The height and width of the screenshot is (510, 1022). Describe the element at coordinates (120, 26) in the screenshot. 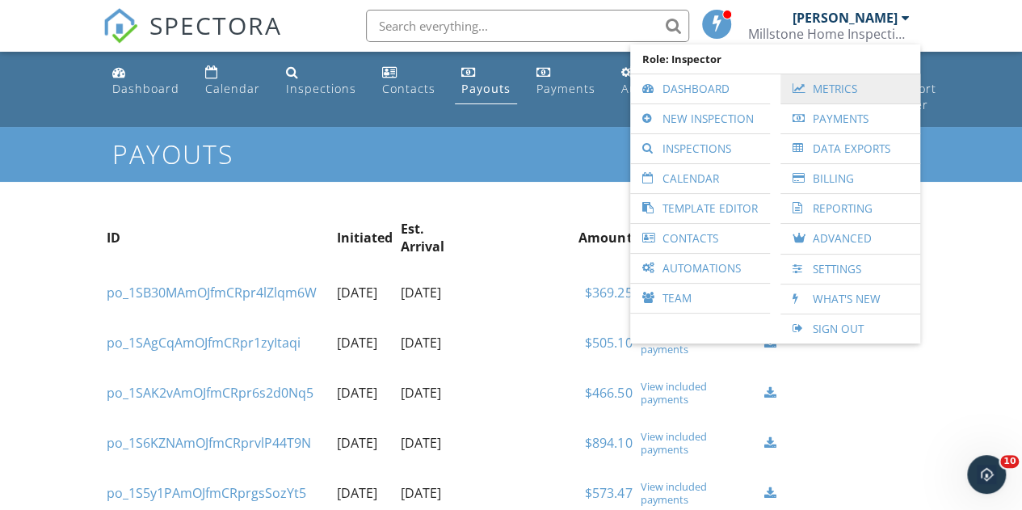

I see `img: The Best Home Inspection Software - Spectora` at that location.